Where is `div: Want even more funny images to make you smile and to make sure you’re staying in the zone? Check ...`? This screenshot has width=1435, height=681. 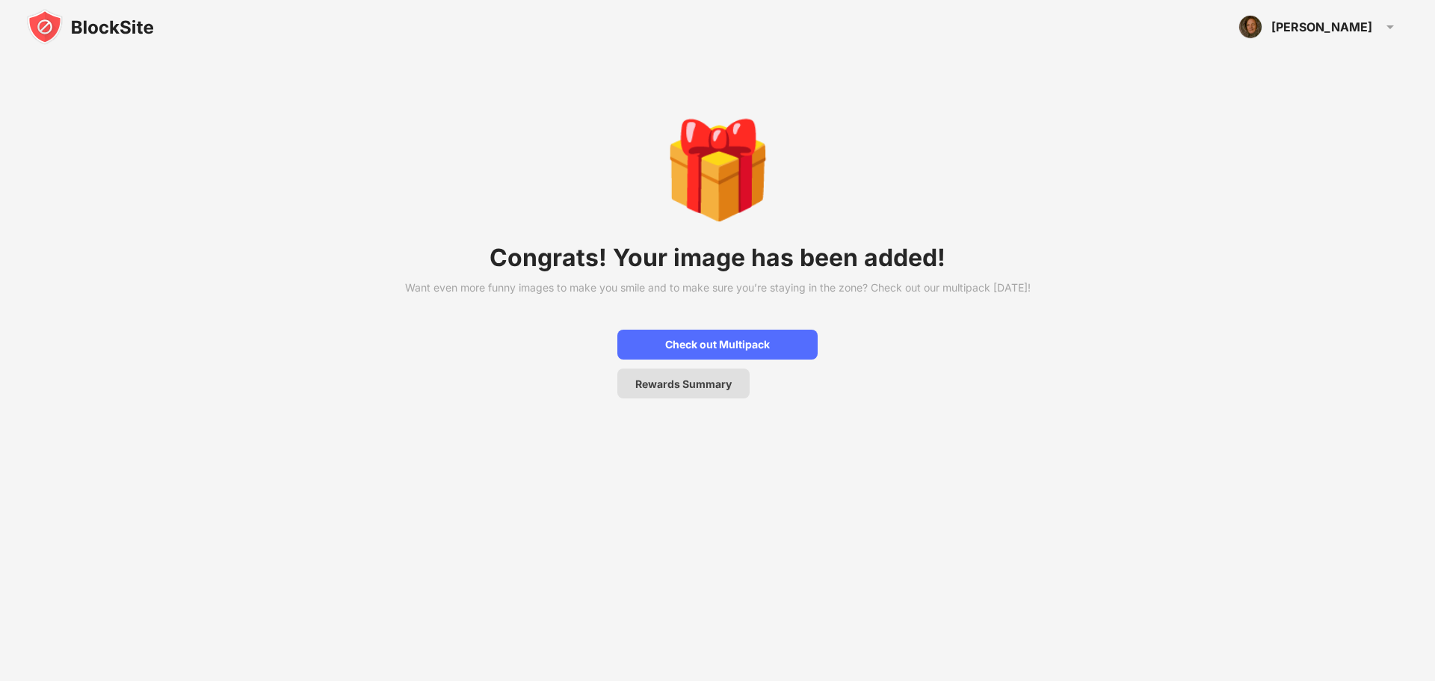
div: Want even more funny images to make you smile and to make sure you’re staying in the zone? Check ... is located at coordinates (717, 287).